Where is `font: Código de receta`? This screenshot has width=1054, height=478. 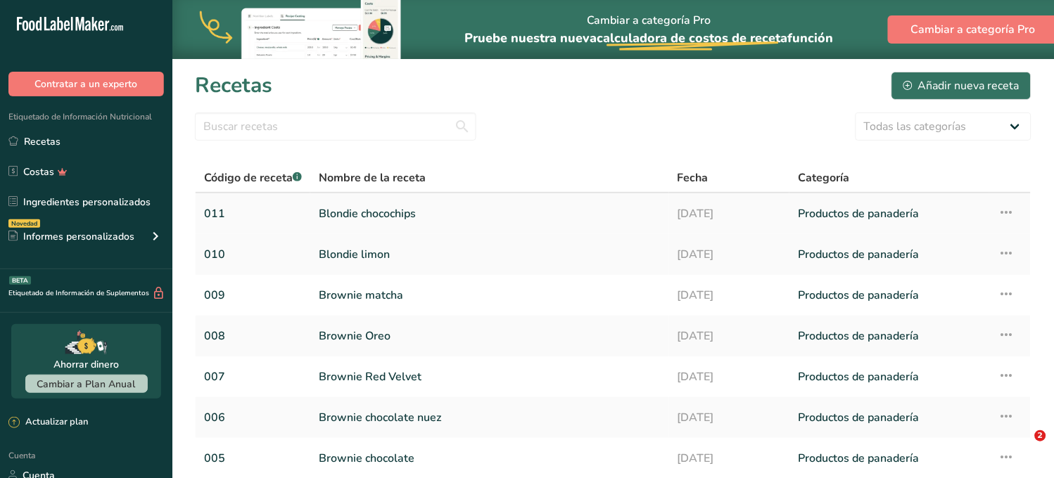
font: Código de receta is located at coordinates (248, 178).